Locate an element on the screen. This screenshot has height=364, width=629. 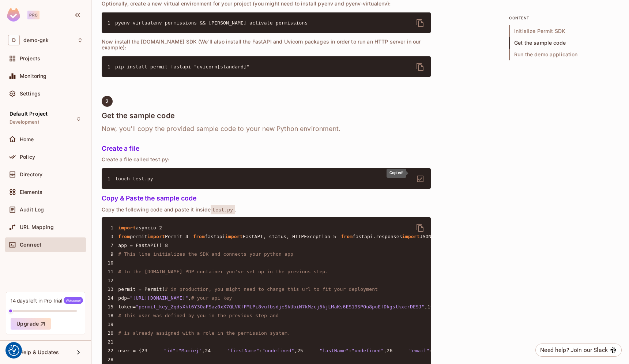
h5: Copy & Paste the sample code is located at coordinates (266, 198).